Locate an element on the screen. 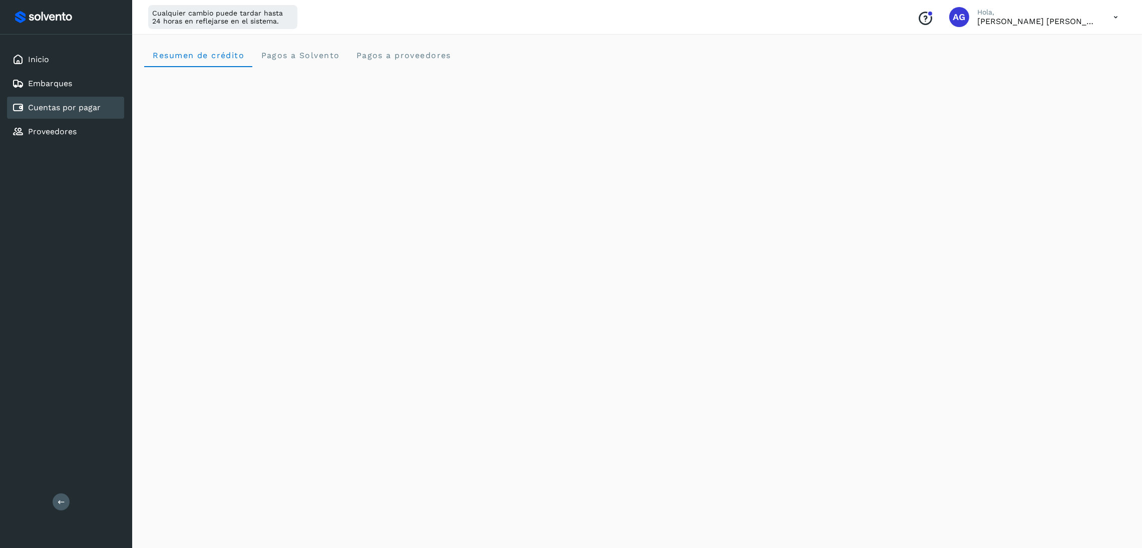 The width and height of the screenshot is (1142, 548). div: Cualquier cambio puede tardar hasta 24 horas en reflejarse en el sistema. is located at coordinates (223, 17).